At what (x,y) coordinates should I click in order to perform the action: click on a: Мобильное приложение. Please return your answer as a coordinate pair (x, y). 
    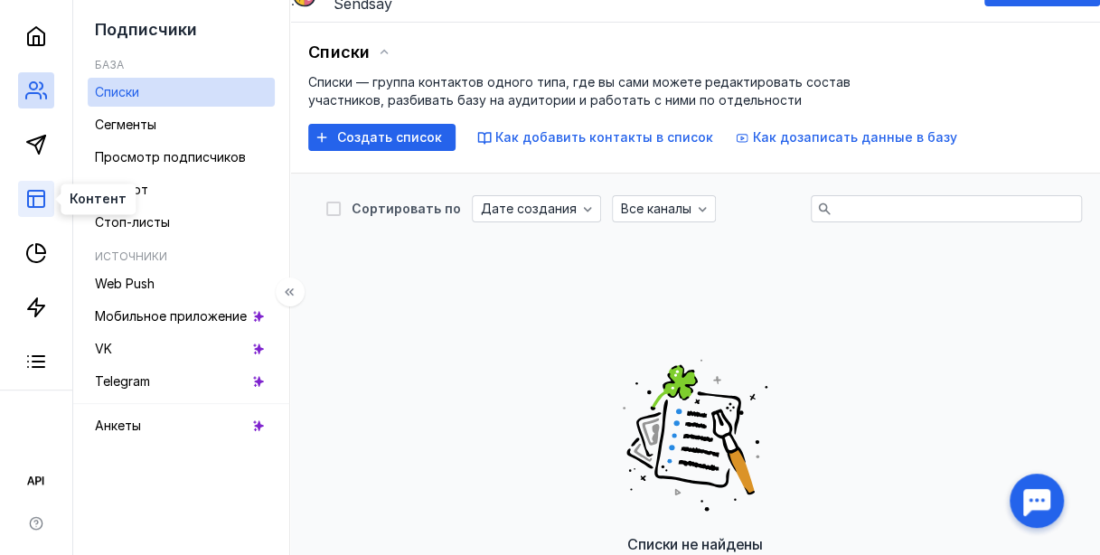
    Looking at the image, I should click on (181, 316).